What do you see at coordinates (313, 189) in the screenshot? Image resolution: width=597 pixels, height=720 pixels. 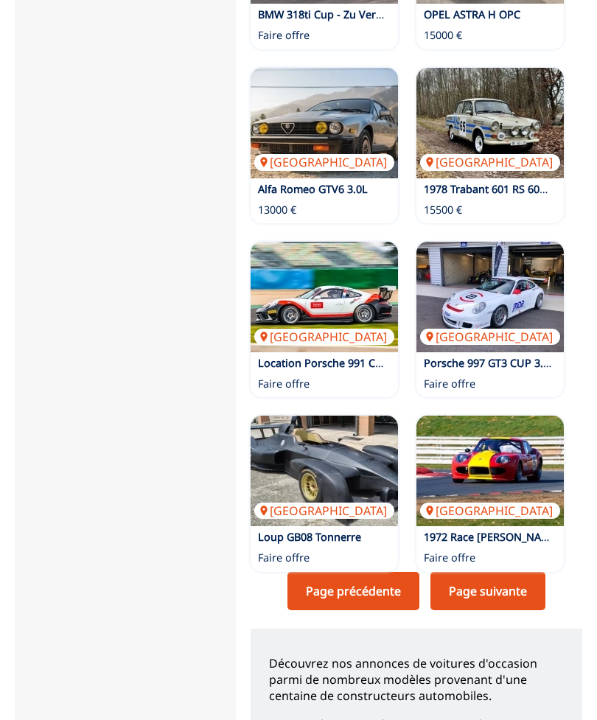 I see `a: Alfa Romeo GTV6 3.0L` at bounding box center [313, 189].